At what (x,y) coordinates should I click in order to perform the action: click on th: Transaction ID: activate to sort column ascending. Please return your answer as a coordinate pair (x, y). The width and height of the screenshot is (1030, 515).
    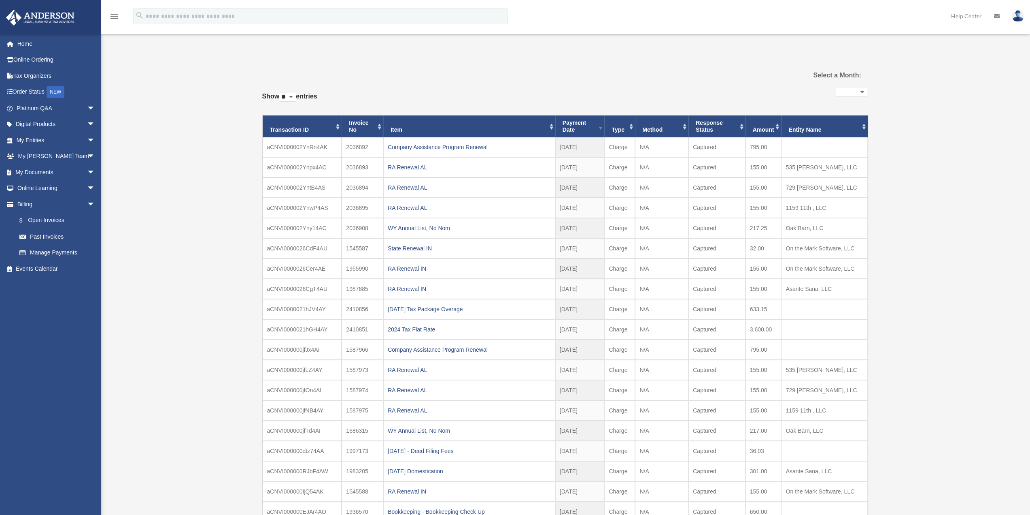
    Looking at the image, I should click on (302, 126).